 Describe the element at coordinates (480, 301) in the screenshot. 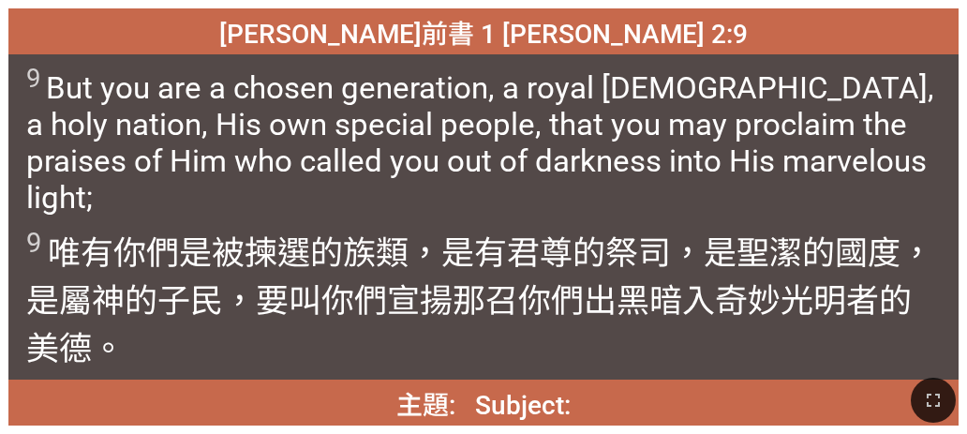

I see `wg2406: ，是聖潔的` at that location.